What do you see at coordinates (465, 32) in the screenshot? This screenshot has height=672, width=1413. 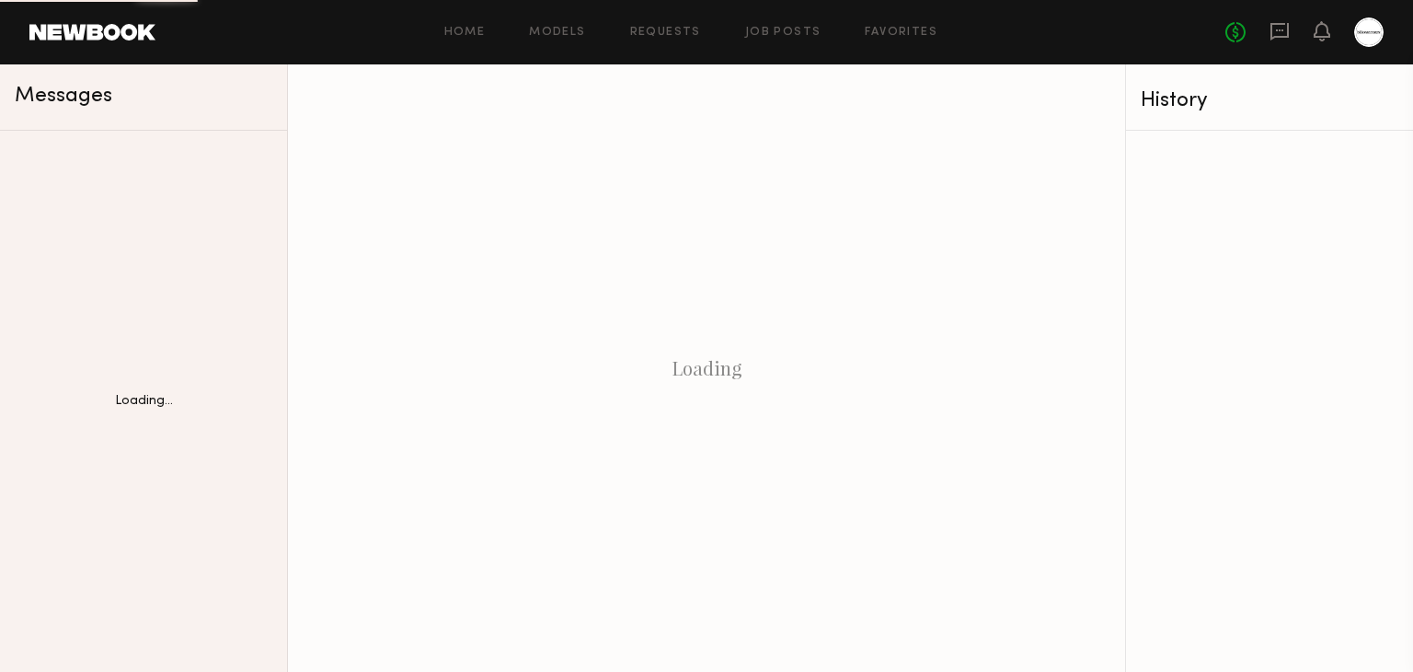 I see `a: Home` at bounding box center [465, 32].